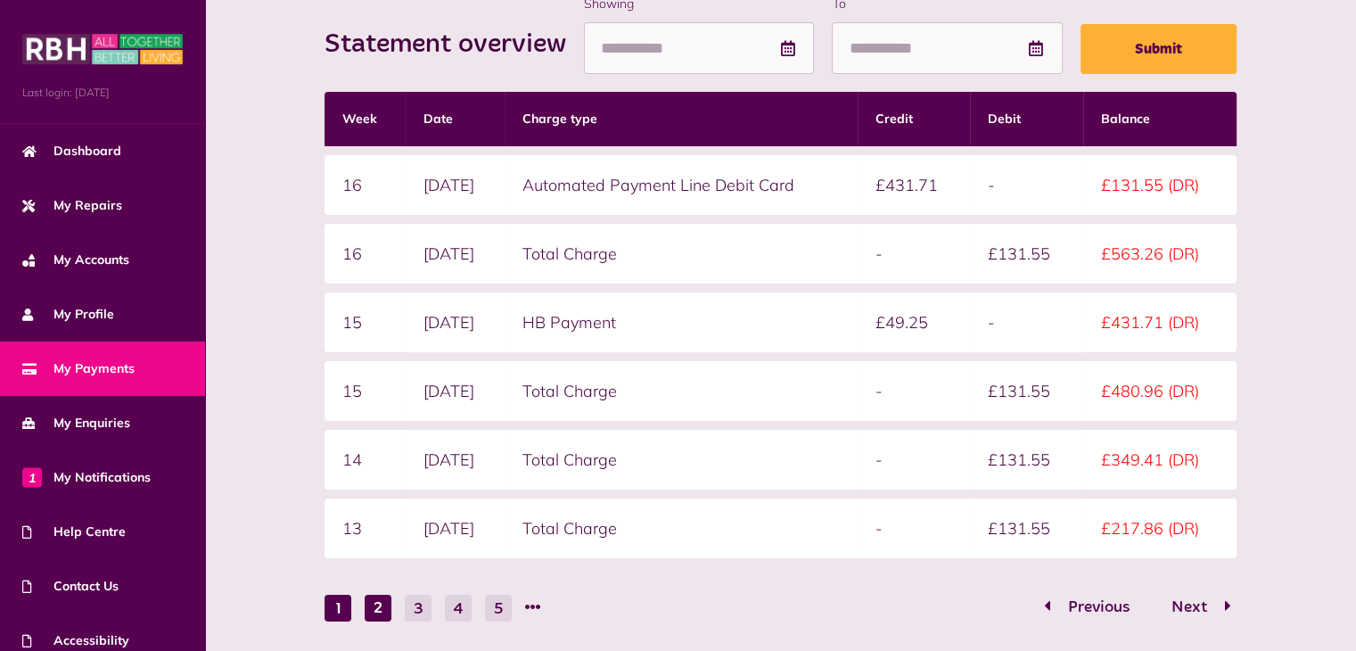 The image size is (1356, 651). Describe the element at coordinates (70, 586) in the screenshot. I see `span: Contact Us` at that location.